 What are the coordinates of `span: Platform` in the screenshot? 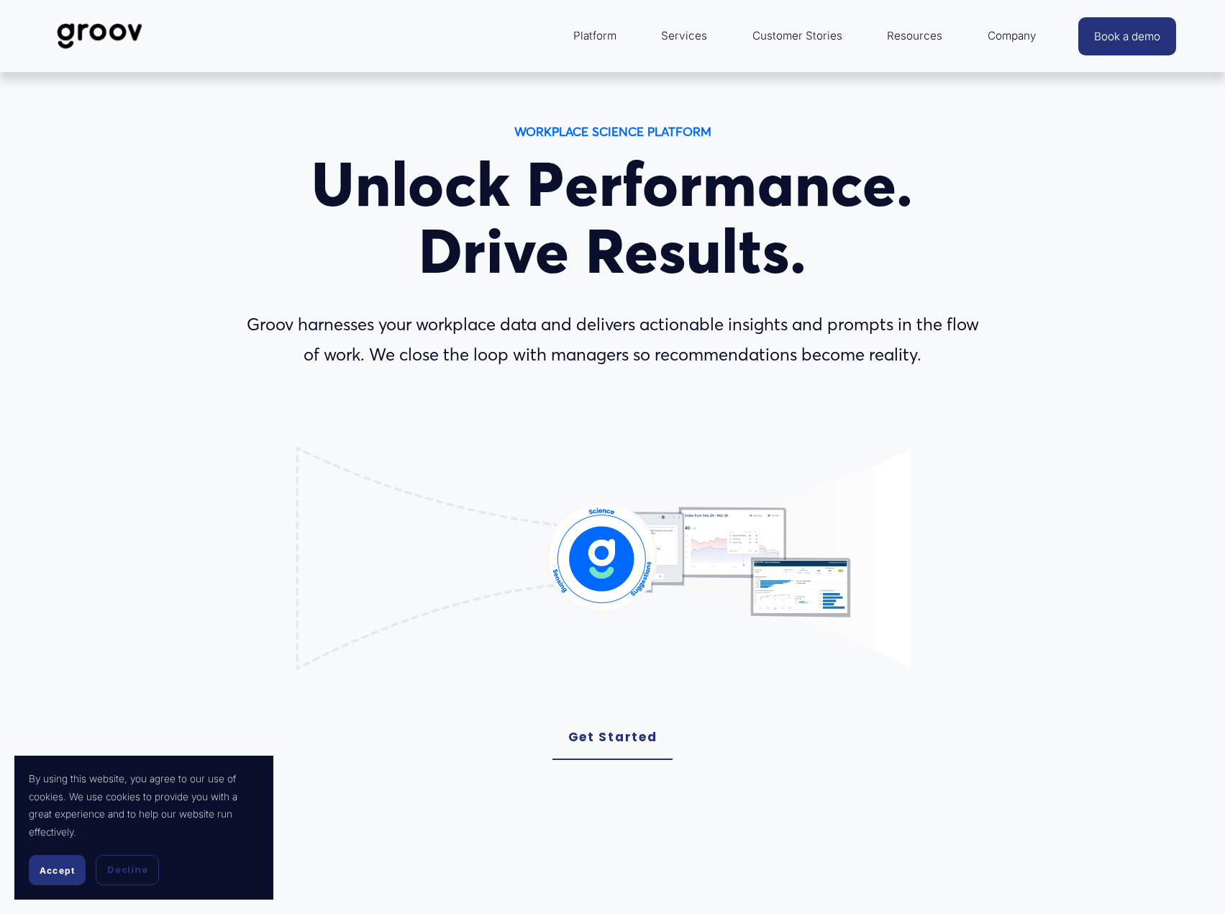 It's located at (595, 36).